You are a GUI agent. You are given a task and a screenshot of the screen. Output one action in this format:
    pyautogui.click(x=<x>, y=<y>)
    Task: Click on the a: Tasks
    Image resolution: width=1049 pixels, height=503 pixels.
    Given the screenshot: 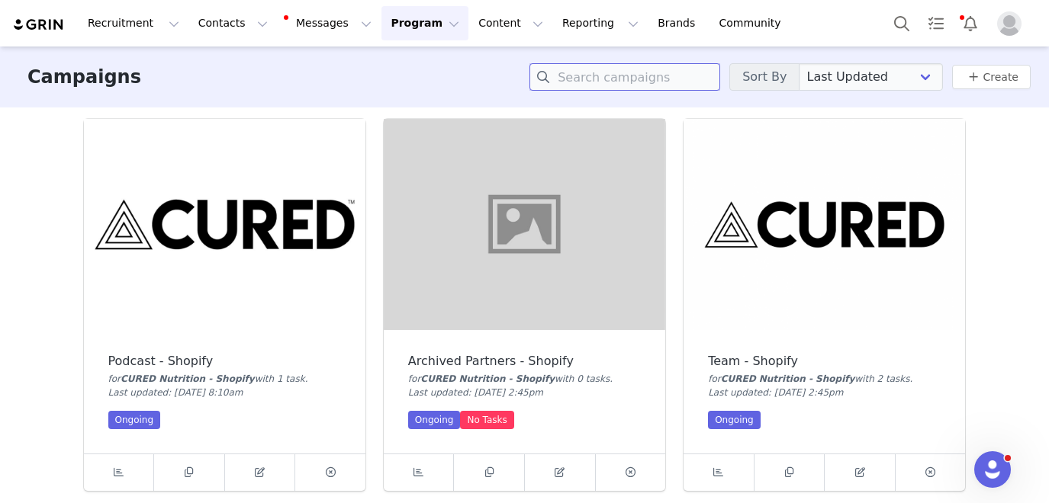 What is the action you would take?
    pyautogui.click(x=936, y=23)
    